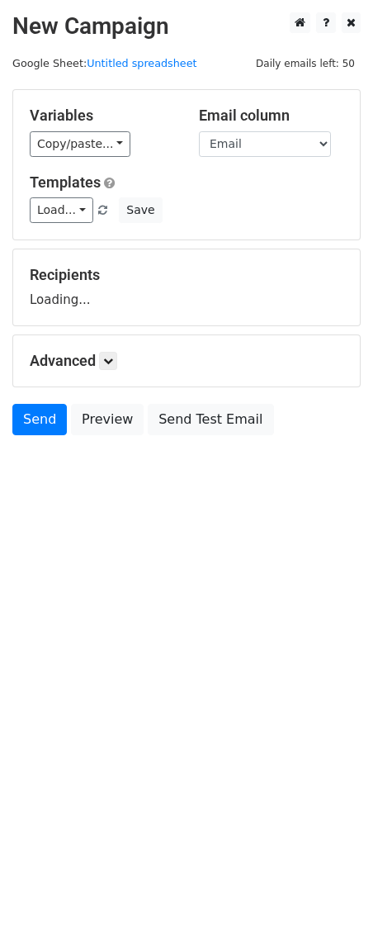  What do you see at coordinates (306, 64) in the screenshot?
I see `span: Daily emails left: 50` at bounding box center [306, 64].